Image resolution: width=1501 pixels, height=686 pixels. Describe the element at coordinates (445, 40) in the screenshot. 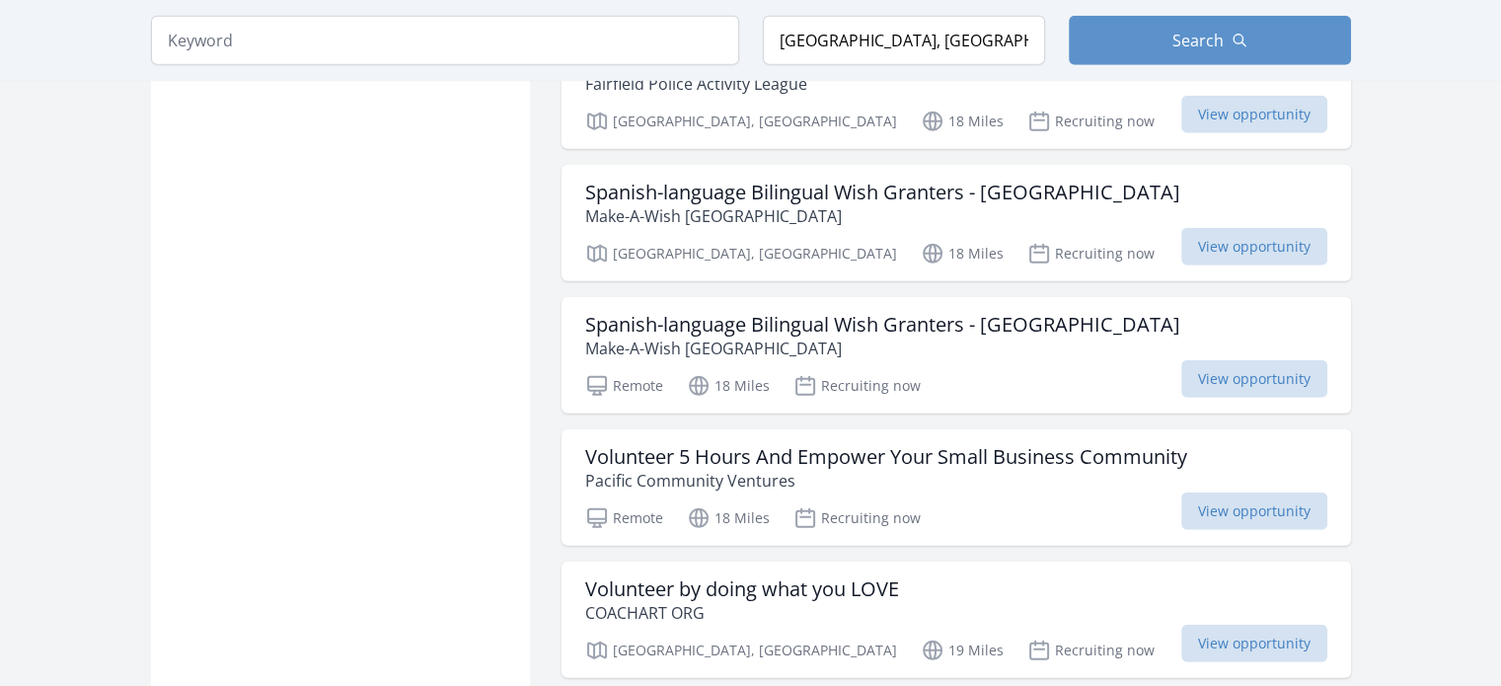

I see `input: Keyword` at that location.